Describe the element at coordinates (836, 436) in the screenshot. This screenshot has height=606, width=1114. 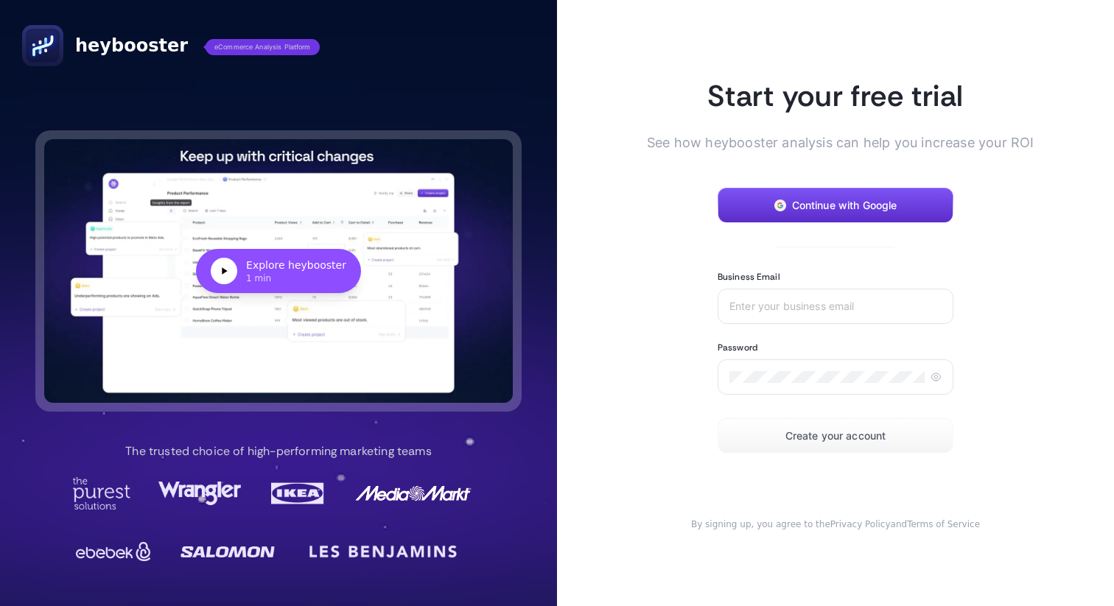
I see `button: Create your account` at that location.